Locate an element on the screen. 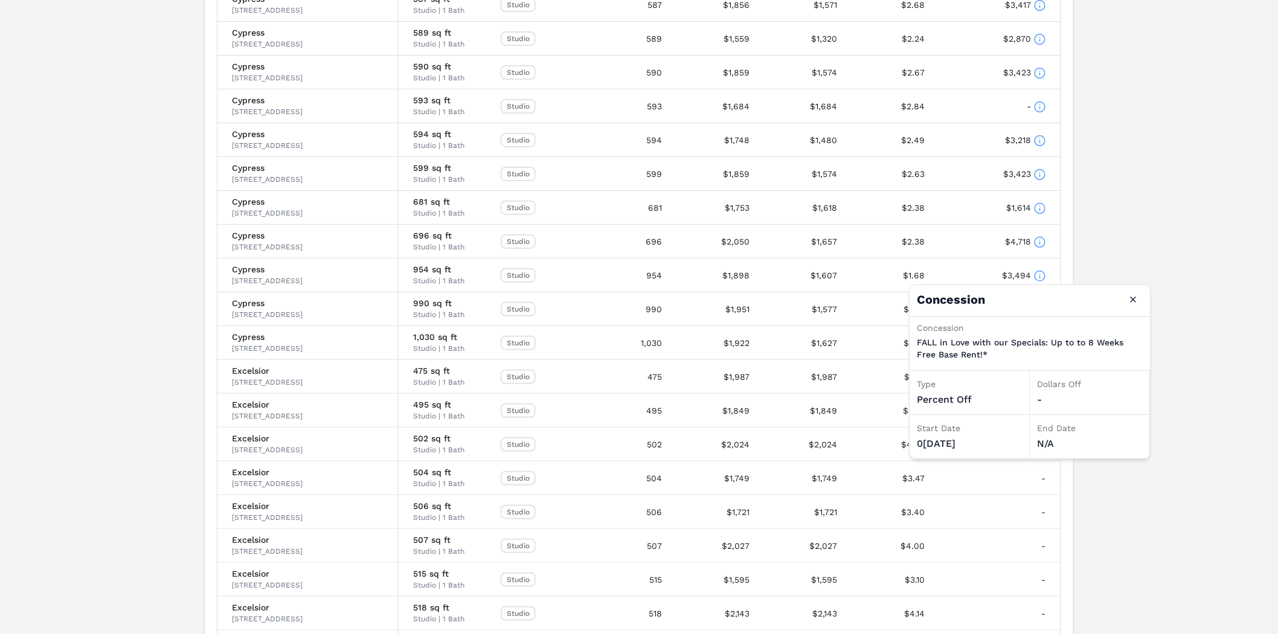  div: $1,574 is located at coordinates (808, 72).